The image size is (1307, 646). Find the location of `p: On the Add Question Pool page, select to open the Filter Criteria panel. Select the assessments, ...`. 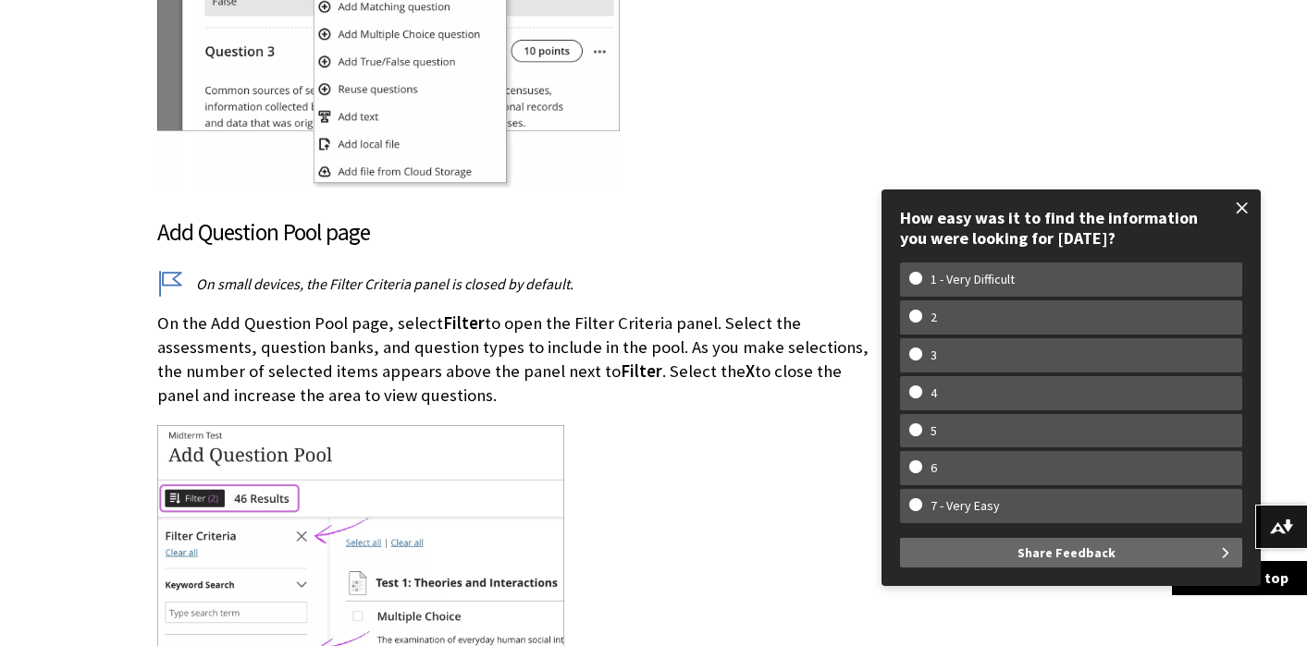

p: On the Add Question Pool page, select to open the Filter Criteria panel. Select the assessments, ... is located at coordinates (516, 360).